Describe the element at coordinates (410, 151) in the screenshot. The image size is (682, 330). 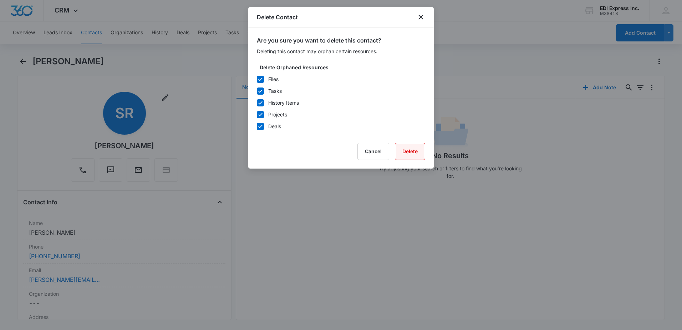
I see `button: Delete` at that location.